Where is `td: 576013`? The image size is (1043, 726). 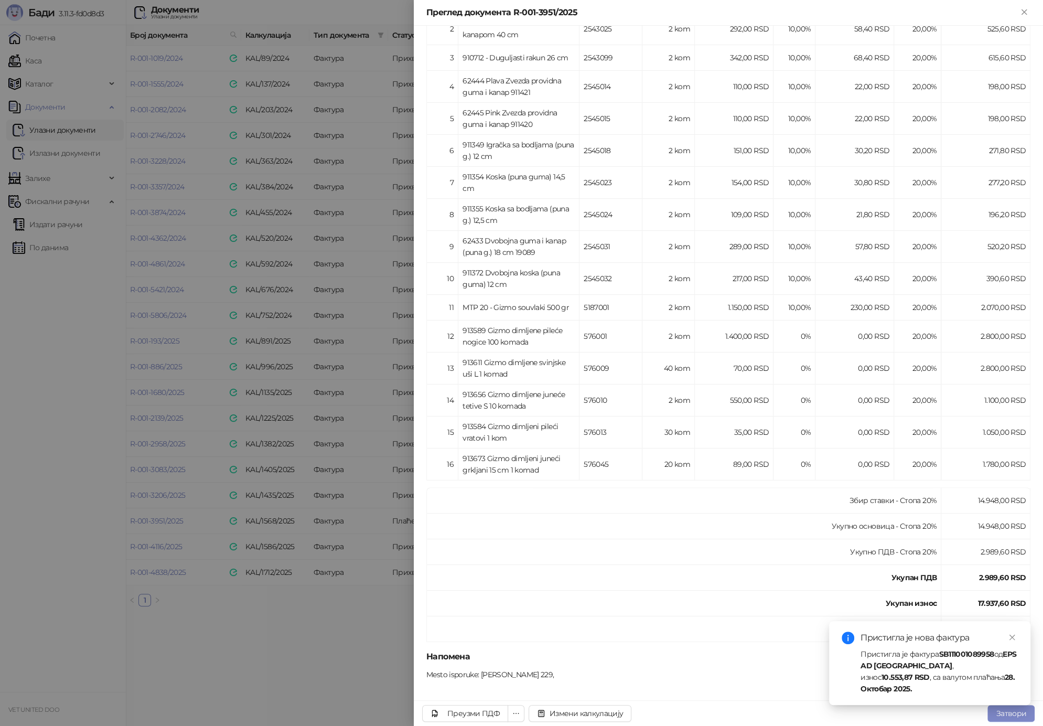
td: 576013 is located at coordinates (611, 432).